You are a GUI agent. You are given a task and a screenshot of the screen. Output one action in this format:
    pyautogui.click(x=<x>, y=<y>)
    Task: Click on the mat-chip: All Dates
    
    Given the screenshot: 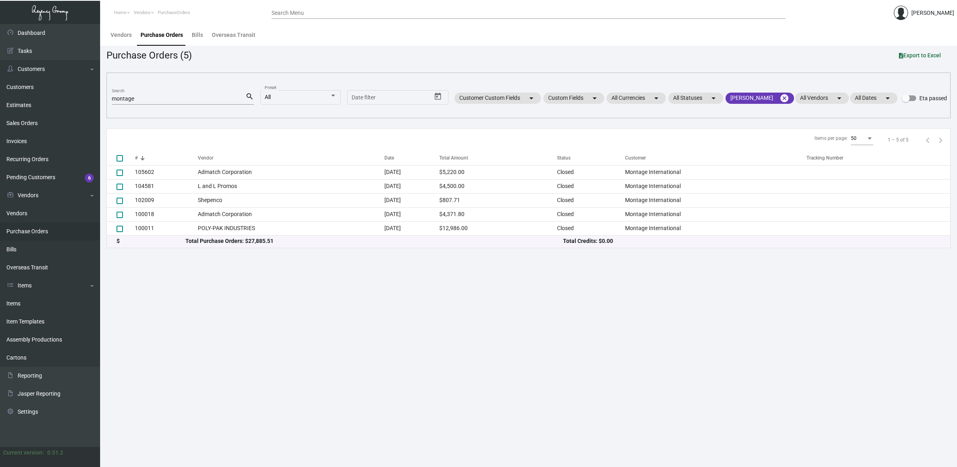 What is the action you would take?
    pyautogui.click(x=874, y=98)
    